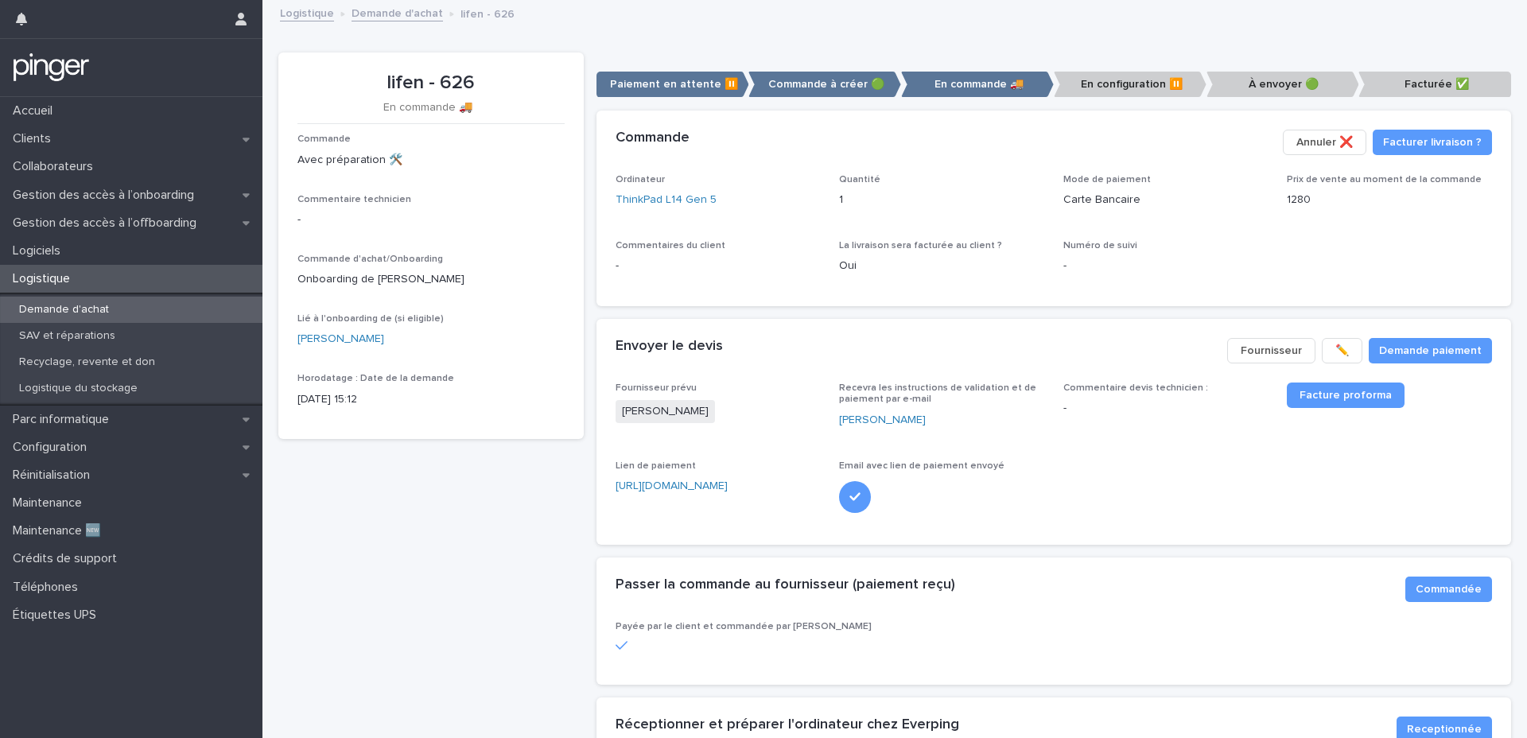 Image resolution: width=1527 pixels, height=738 pixels. Describe the element at coordinates (1107, 180) in the screenshot. I see `span: Mode de paiement` at that location.